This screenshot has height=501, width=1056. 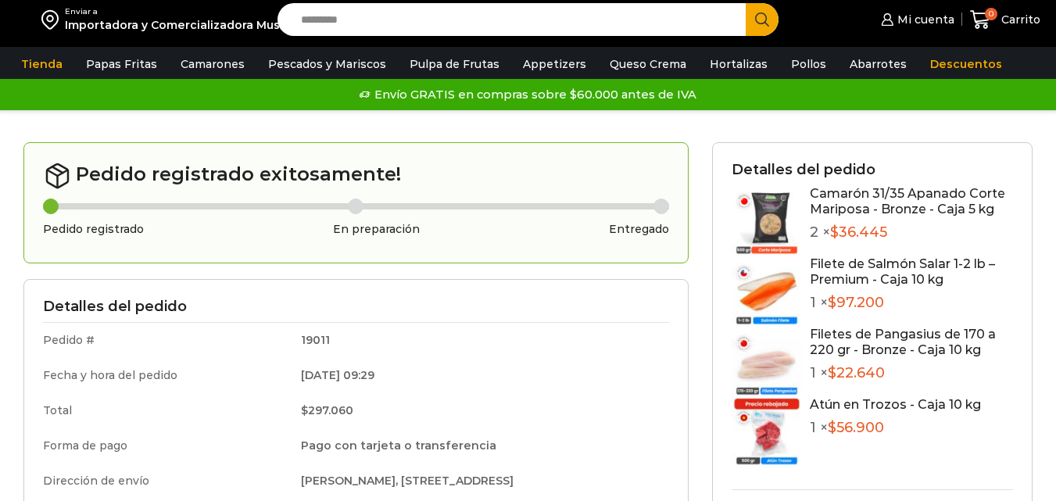 What do you see at coordinates (167, 411) in the screenshot?
I see `td: Total` at bounding box center [167, 411].